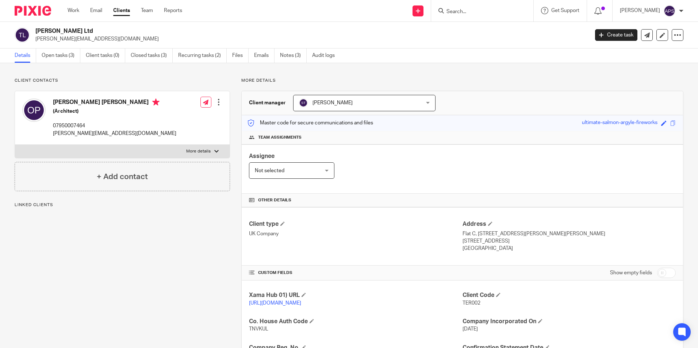 The width and height of the screenshot is (698, 348). Describe the element at coordinates (569, 322) in the screenshot. I see `h4: Company Incorporated On` at that location.